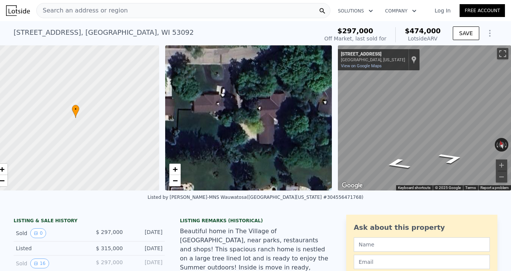 The height and width of the screenshot is (271, 511). Describe the element at coordinates (352, 185) in the screenshot. I see `a: Open this area in Google Maps (opens a new window)` at that location.